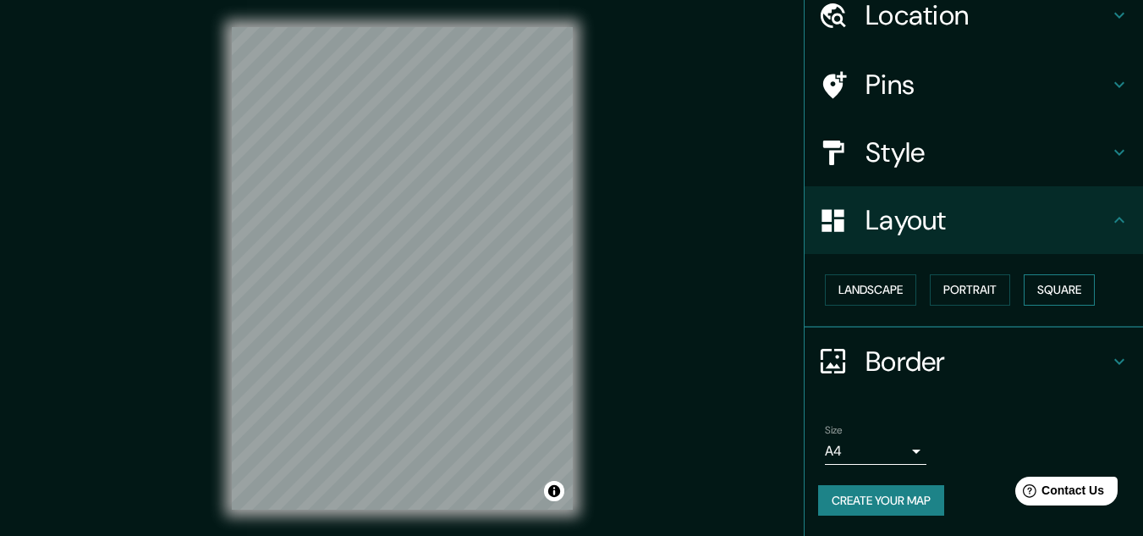 The image size is (1143, 536). I want to click on label: Size, so click(834, 429).